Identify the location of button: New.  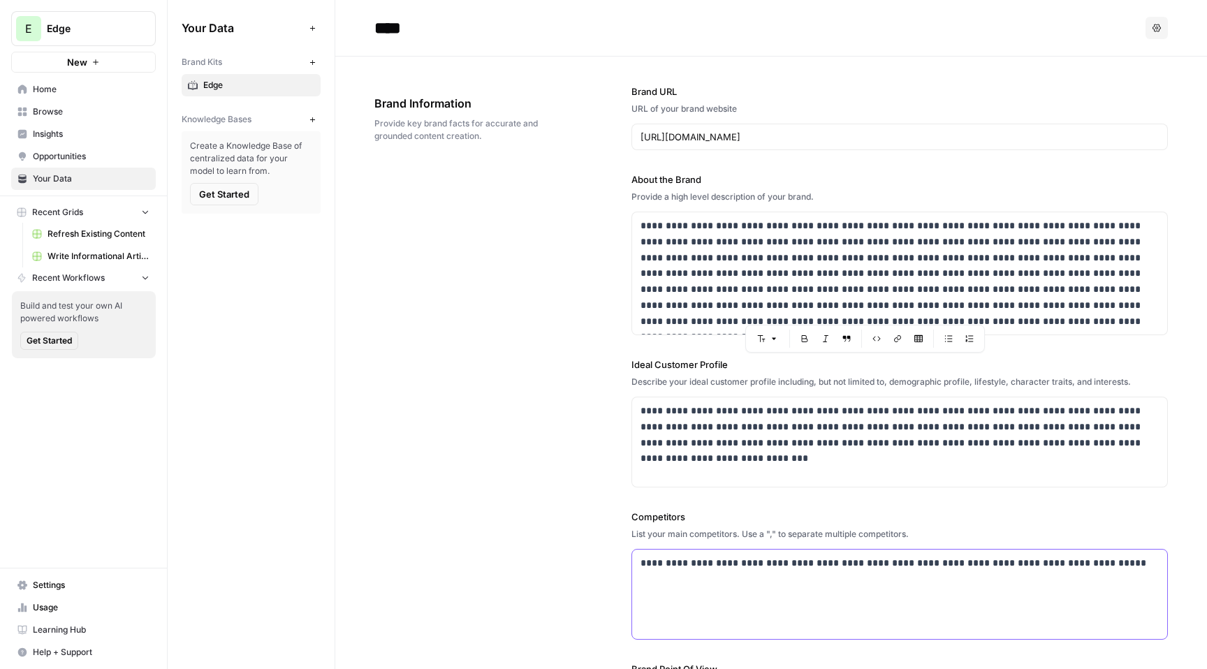
(83, 62).